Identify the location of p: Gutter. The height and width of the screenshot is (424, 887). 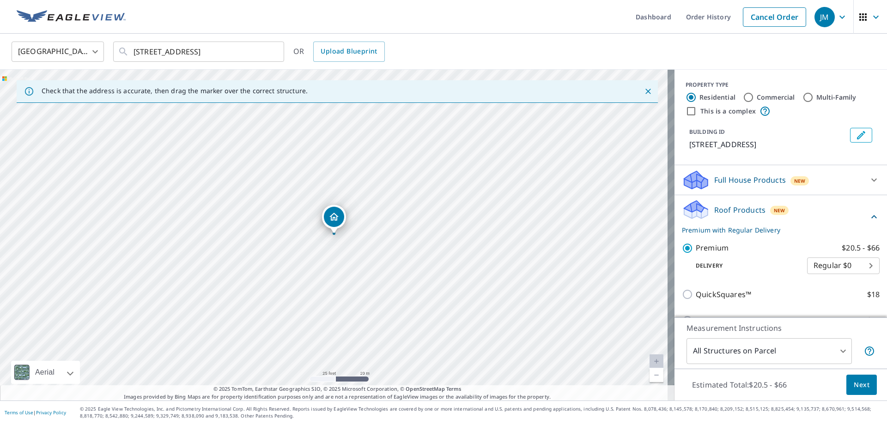
(707, 320).